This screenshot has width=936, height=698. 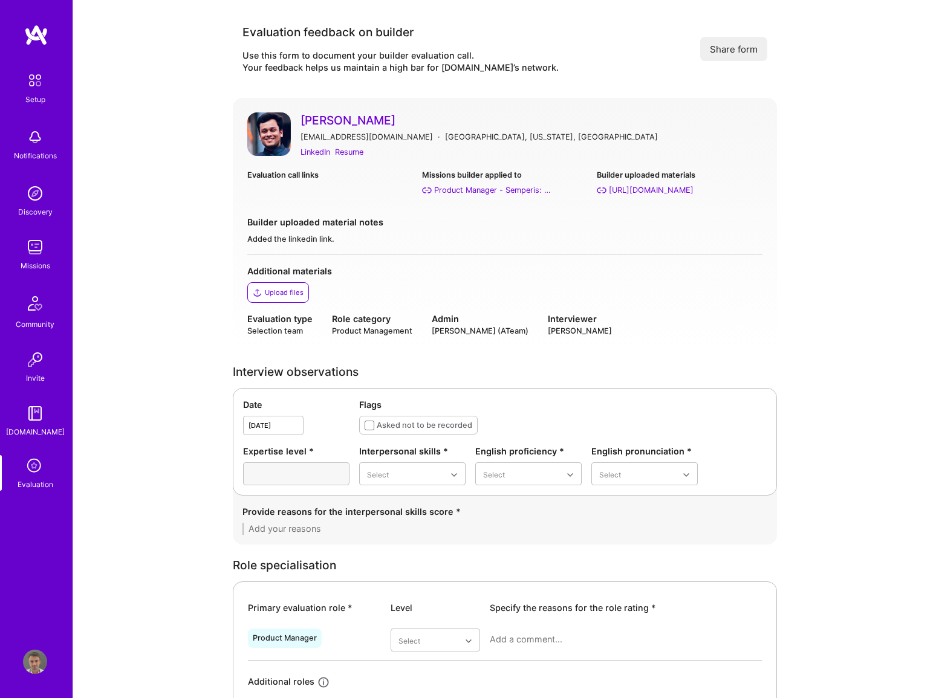 I want to click on a: LinkedIn, so click(x=315, y=152).